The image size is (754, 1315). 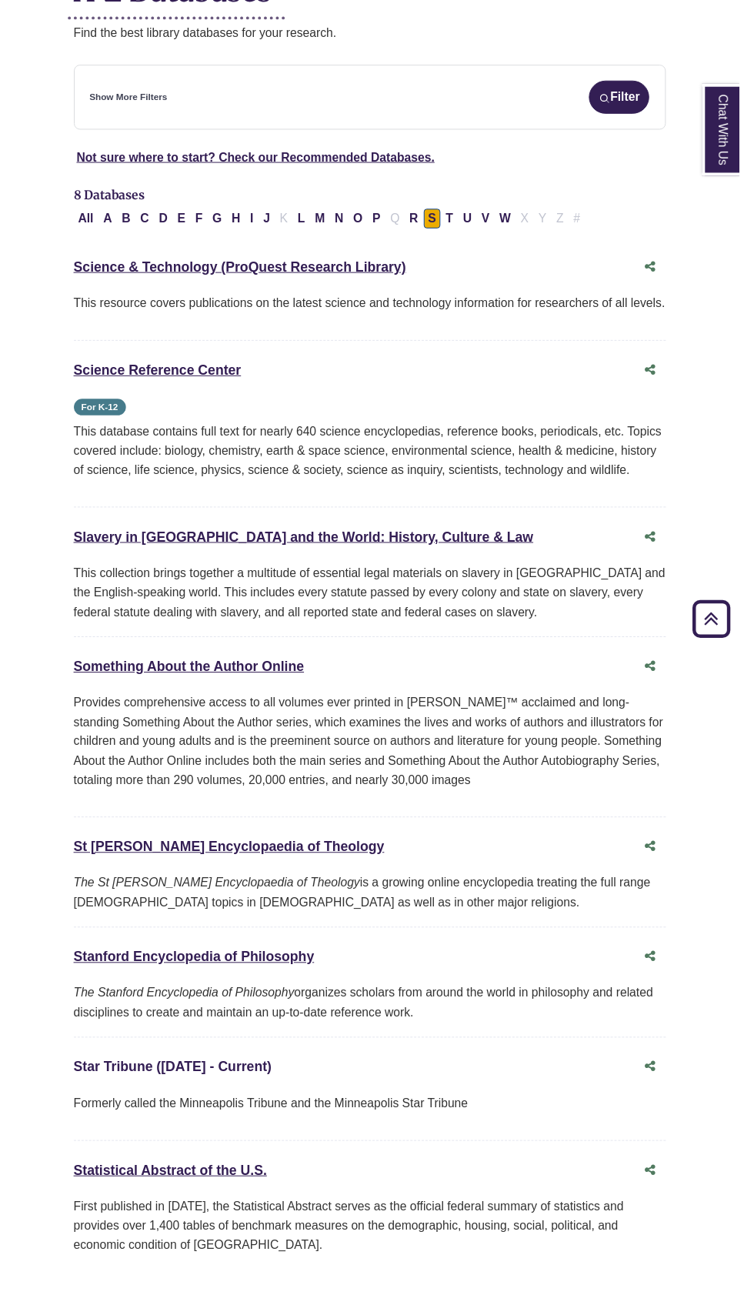 What do you see at coordinates (174, 1194) in the screenshot?
I see `a: Statistical Abstract of the U.S.` at bounding box center [174, 1194].